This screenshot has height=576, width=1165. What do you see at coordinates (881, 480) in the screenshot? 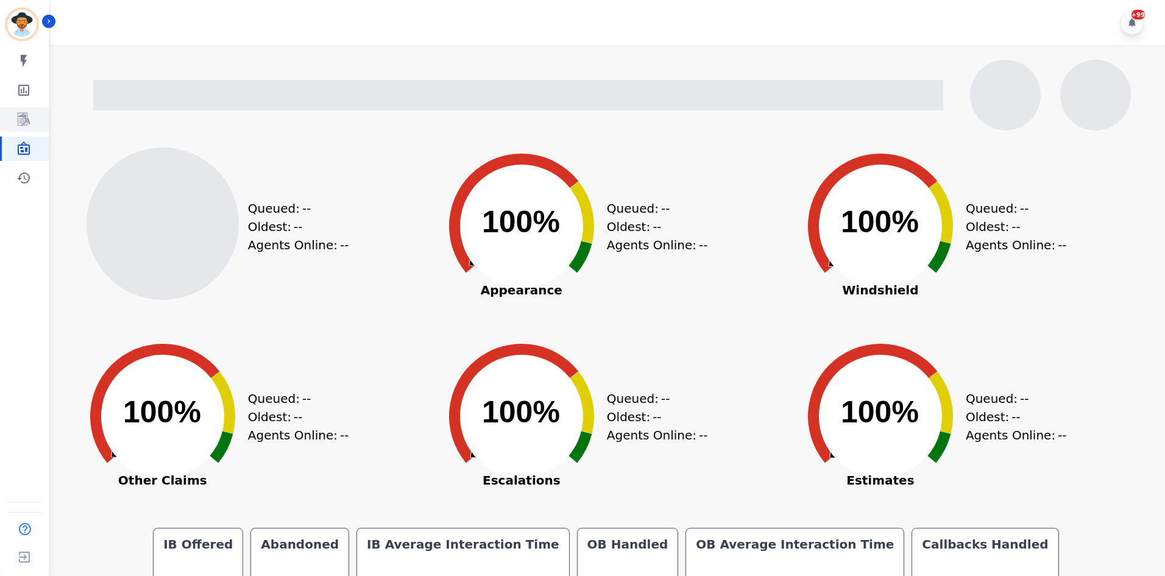
I see `span: Estimates` at bounding box center [881, 480].